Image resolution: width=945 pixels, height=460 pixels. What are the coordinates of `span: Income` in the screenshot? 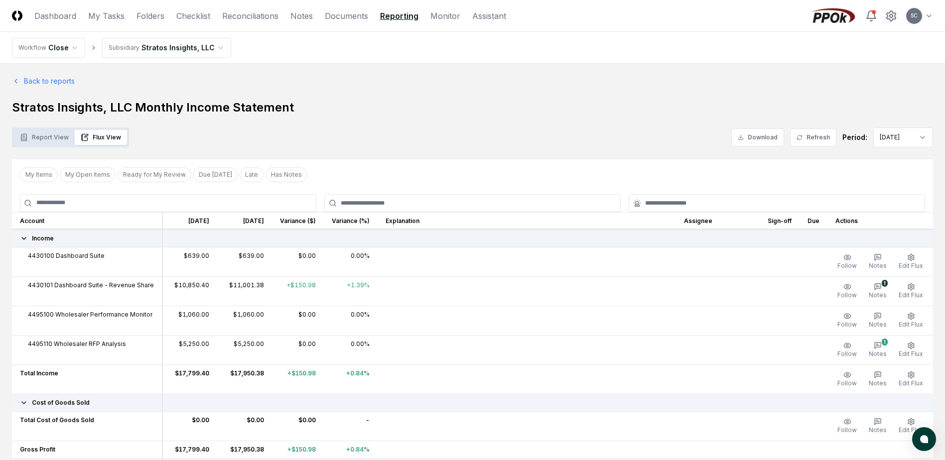 It's located at (43, 239).